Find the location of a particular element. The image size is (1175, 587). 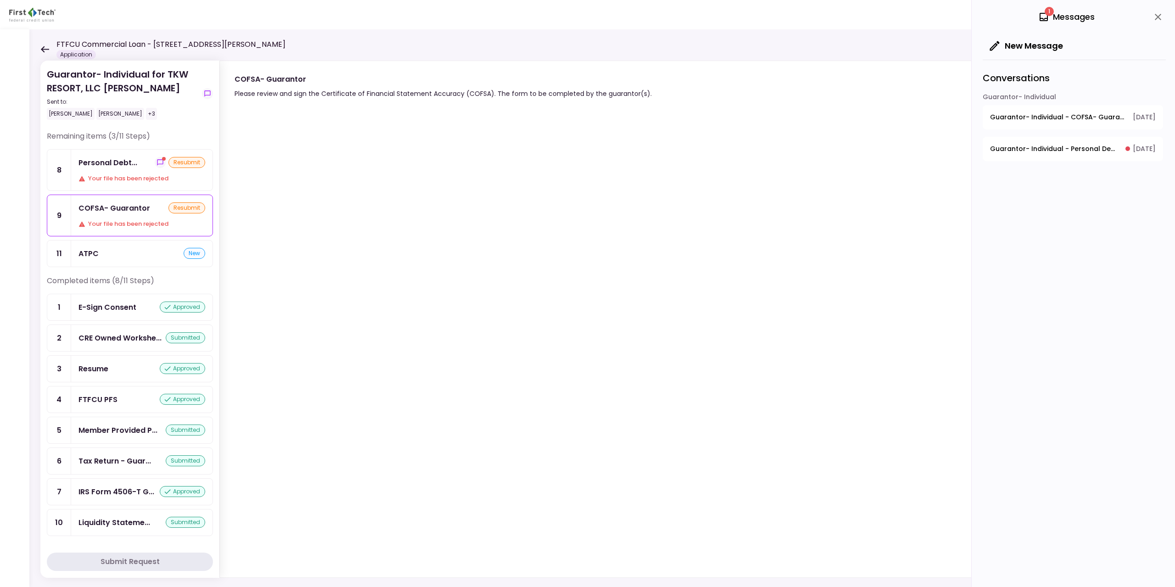

div: E-Sign Consent is located at coordinates (107, 307).